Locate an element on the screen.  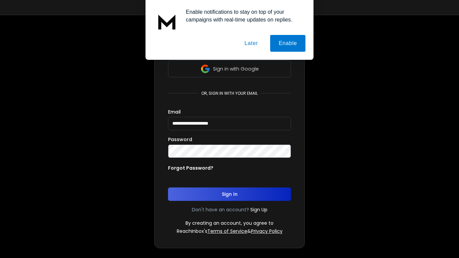
p: Forgot Password? is located at coordinates (190, 168).